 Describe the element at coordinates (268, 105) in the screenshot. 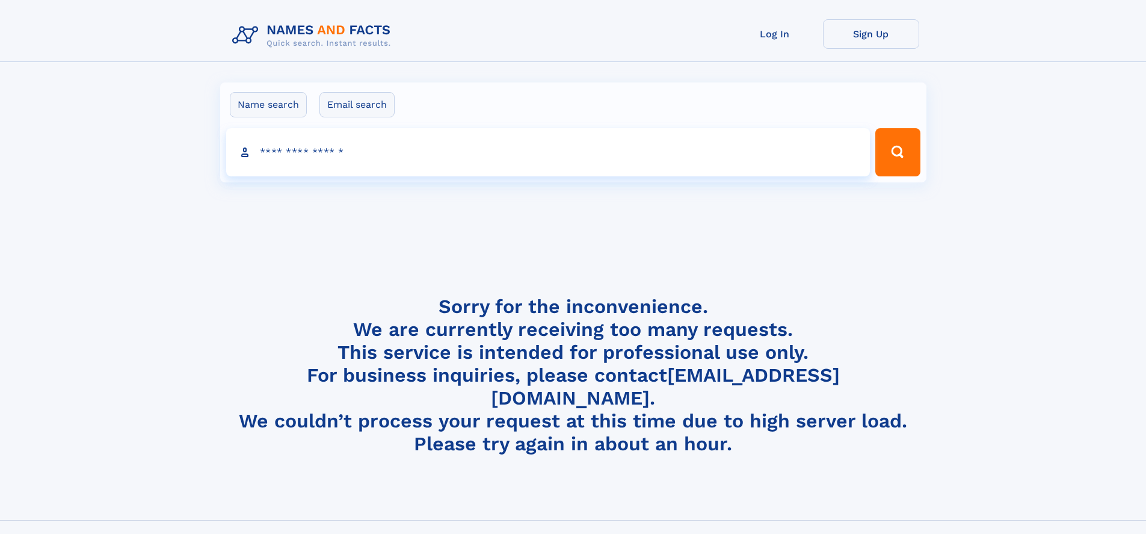

I see `label: Name search` at that location.